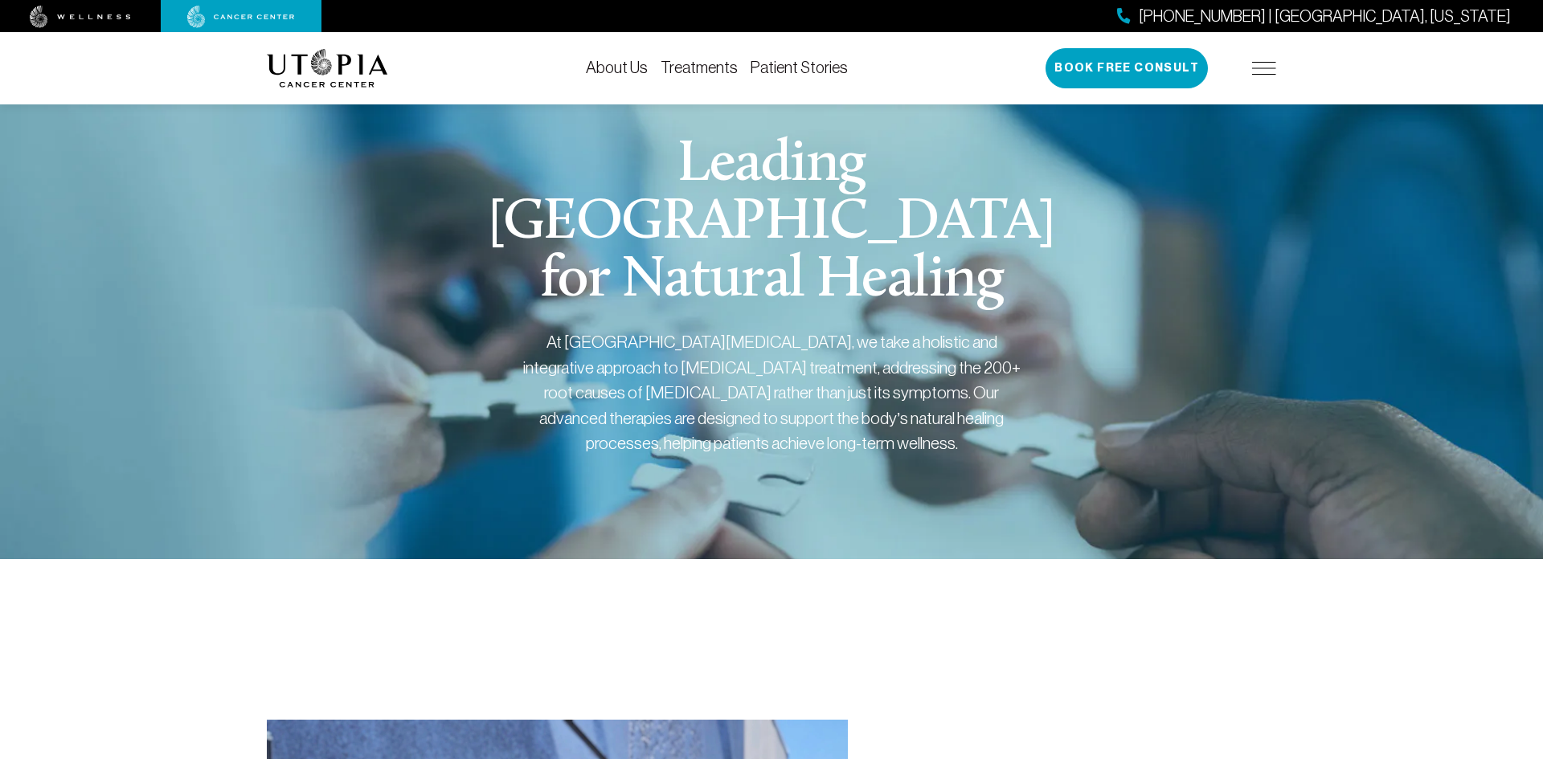  Describe the element at coordinates (327, 68) in the screenshot. I see `img: logo` at that location.